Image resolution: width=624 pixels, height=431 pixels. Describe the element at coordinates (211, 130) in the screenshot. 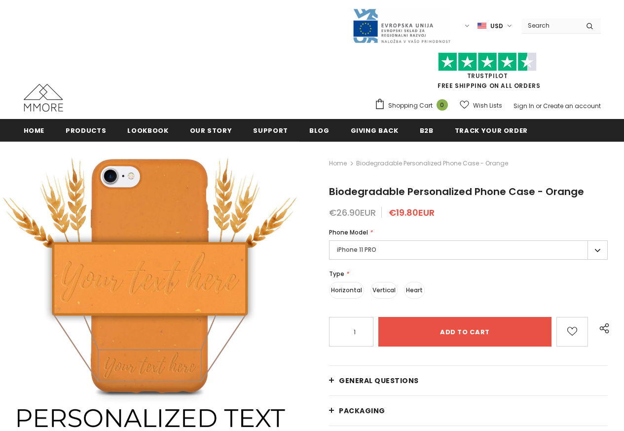

I see `span: Our Story` at that location.